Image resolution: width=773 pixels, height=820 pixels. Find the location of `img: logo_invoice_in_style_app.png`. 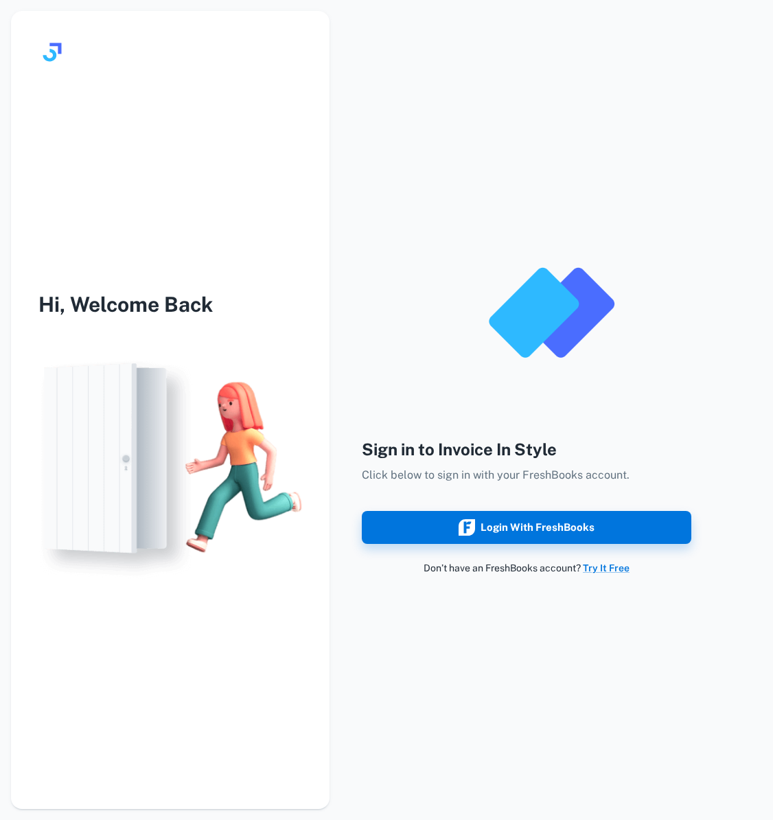

img: logo_invoice_in_style_app.png is located at coordinates (552, 313).